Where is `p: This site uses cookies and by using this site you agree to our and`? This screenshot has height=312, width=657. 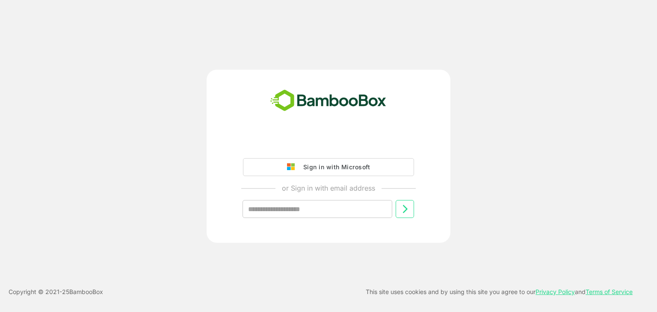 p: This site uses cookies and by using this site you agree to our and is located at coordinates (499, 292).